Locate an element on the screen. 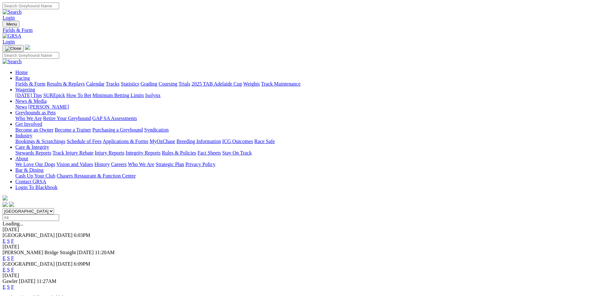  a: Injury Reports is located at coordinates (109, 153).